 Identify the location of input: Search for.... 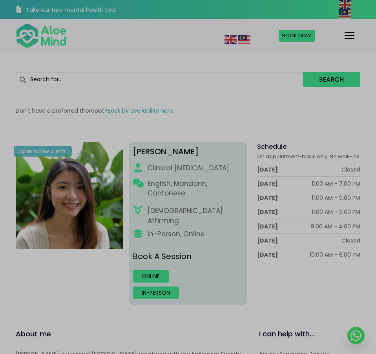
(160, 80).